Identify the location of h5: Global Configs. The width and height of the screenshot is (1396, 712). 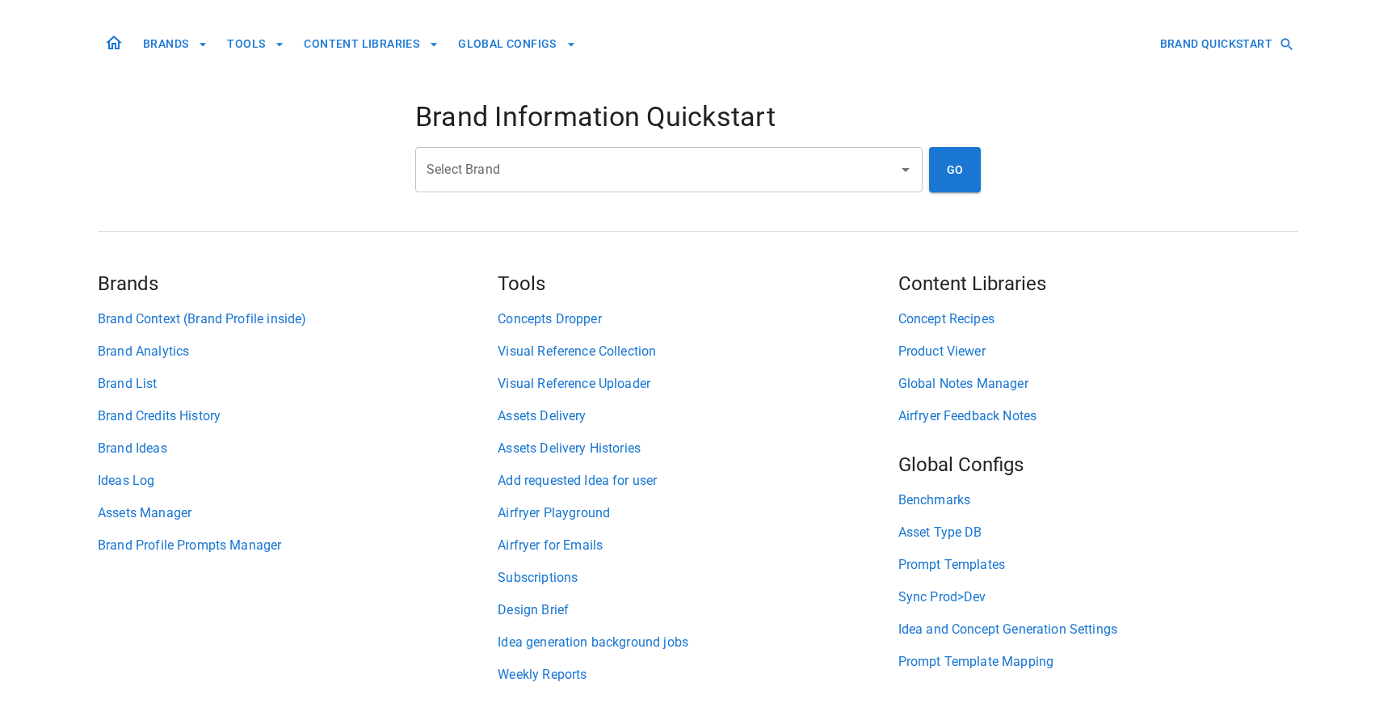
(1098, 464).